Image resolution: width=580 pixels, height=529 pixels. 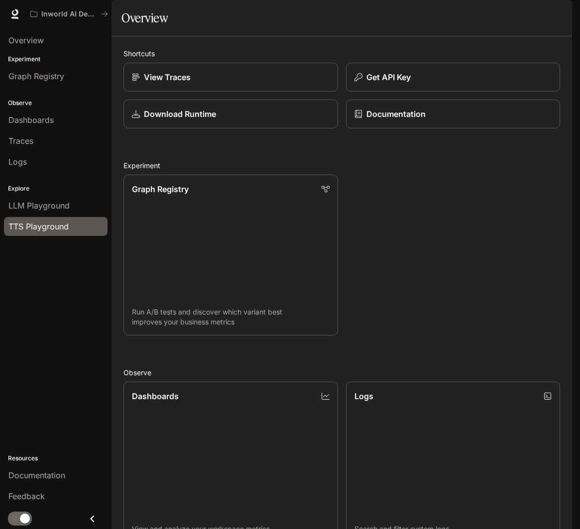 I want to click on p: Inworld AI Demos, so click(x=69, y=14).